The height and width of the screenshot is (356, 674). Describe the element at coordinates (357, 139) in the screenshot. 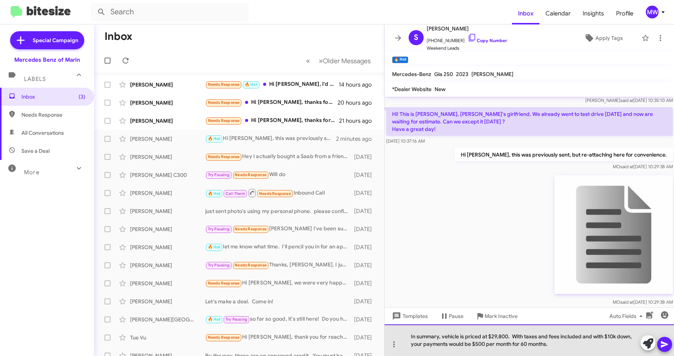

I see `div: 2 minutes ago` at that location.